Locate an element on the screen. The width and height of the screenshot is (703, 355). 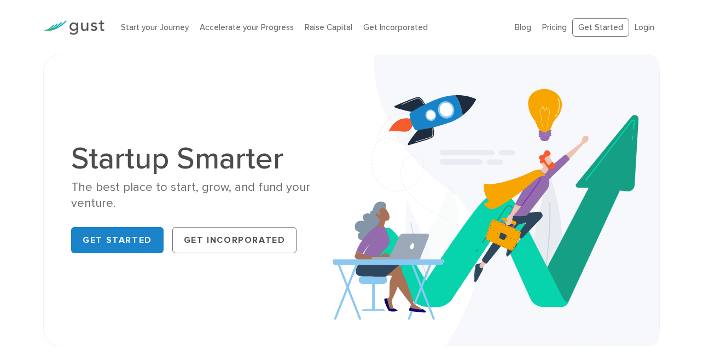
a: Accelerate your Progress is located at coordinates (247, 27).